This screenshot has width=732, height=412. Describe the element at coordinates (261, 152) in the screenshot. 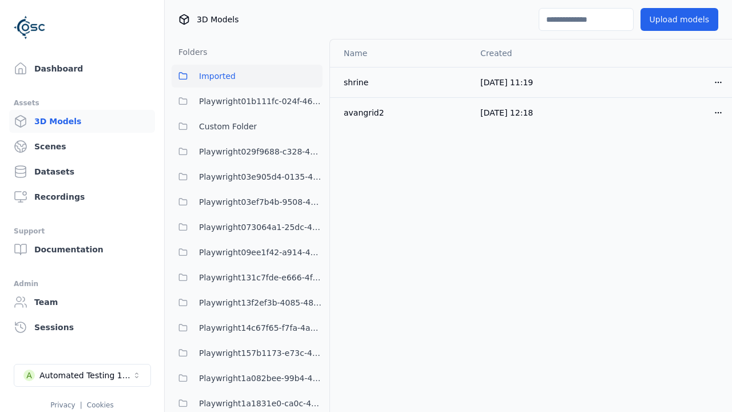

I see `span: Playwright029f9688-c328-482d-9c42-3b0c529f8514` at that location.